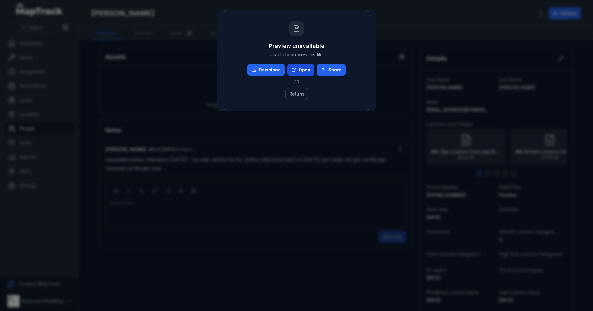 This screenshot has width=593, height=311. I want to click on a: Open, so click(301, 70).